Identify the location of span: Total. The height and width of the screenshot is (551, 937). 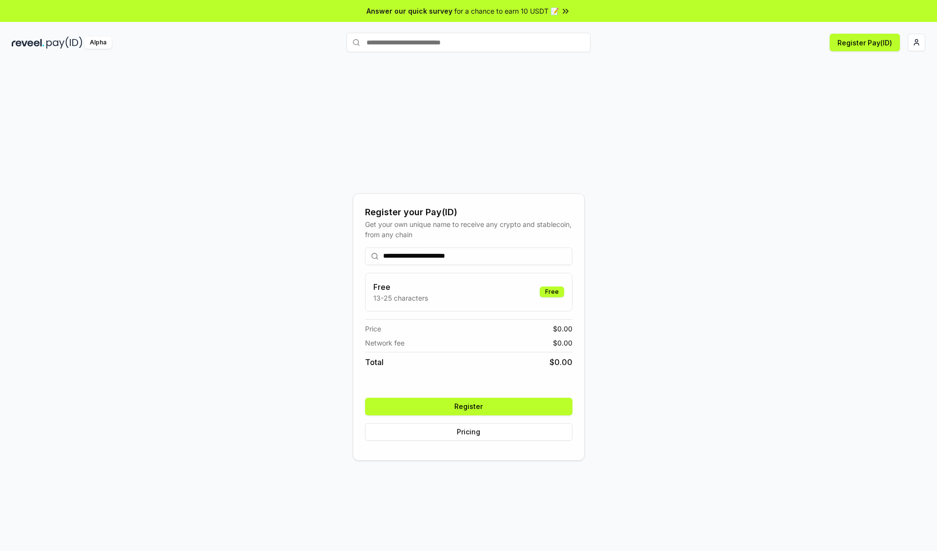
(374, 362).